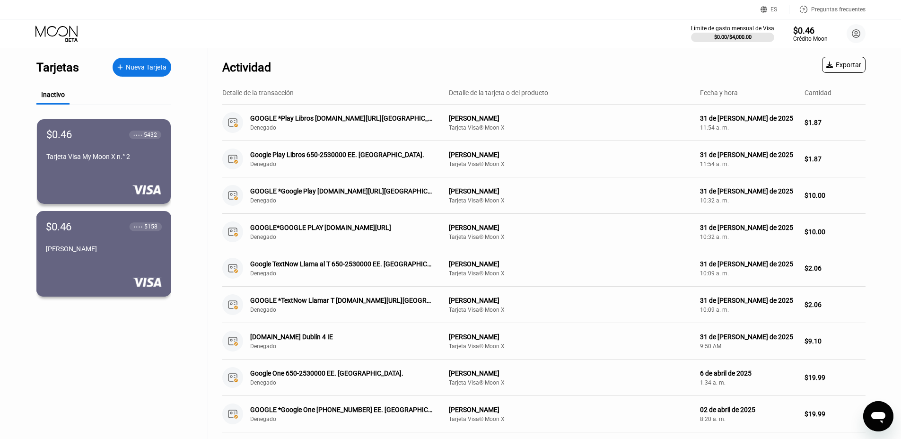  Describe the element at coordinates (498, 93) in the screenshot. I see `font: Detalle de la tarjeta o del producto` at that location.